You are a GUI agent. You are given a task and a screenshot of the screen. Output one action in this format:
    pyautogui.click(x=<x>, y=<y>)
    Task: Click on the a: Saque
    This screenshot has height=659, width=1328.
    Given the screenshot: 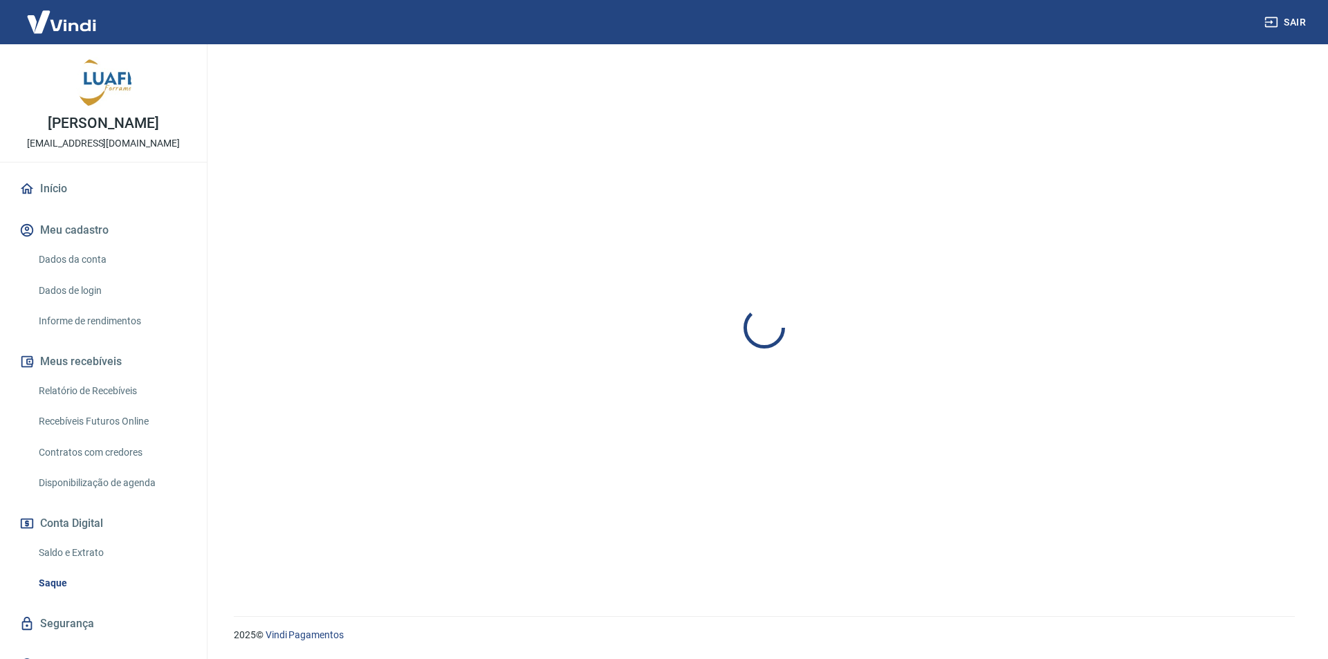 What is the action you would take?
    pyautogui.click(x=111, y=583)
    